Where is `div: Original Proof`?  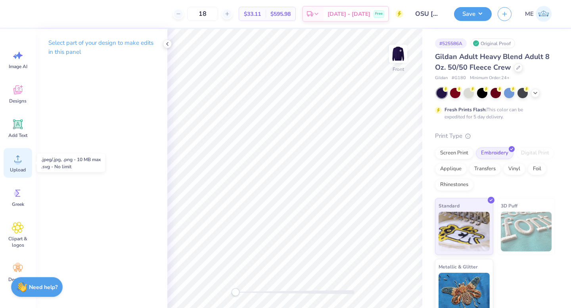 div: Original Proof is located at coordinates (493, 43).